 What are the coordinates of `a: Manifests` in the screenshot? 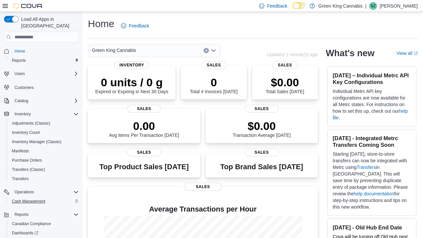 It's located at (20, 151).